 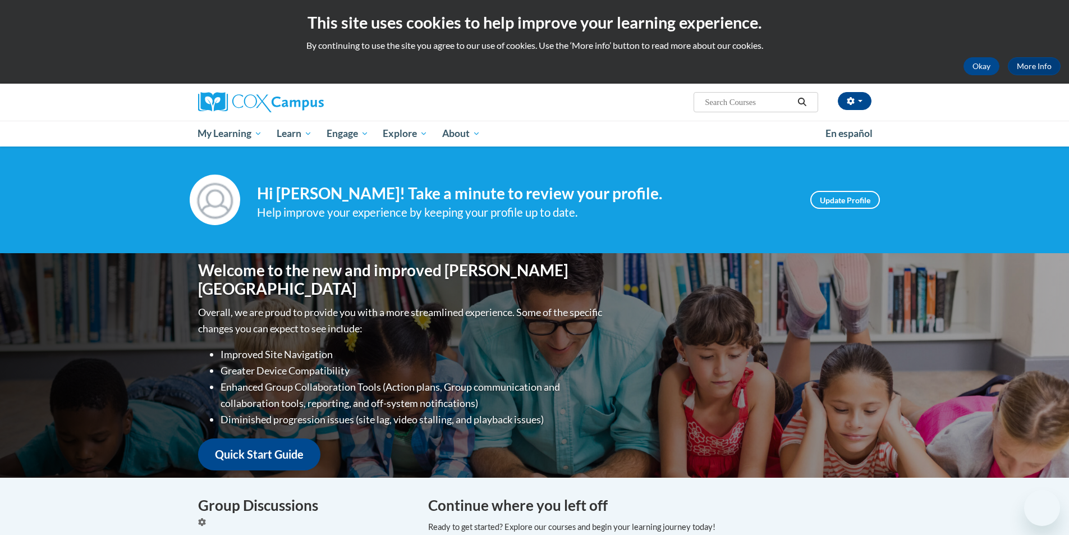 I want to click on p: Overall, we are proud to provide you with a more streamlined experience. Some of the specific cha..., so click(x=401, y=320).